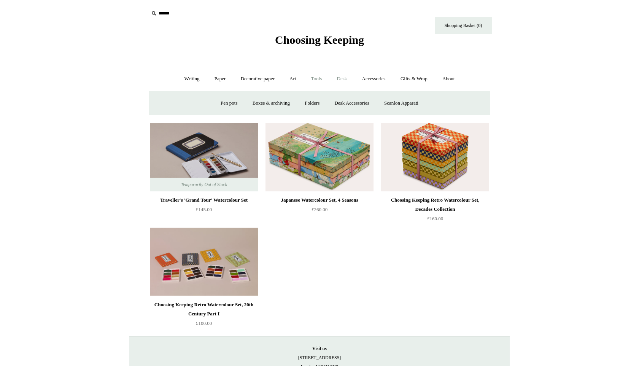  I want to click on a: Choosing Keeping, so click(320, 42).